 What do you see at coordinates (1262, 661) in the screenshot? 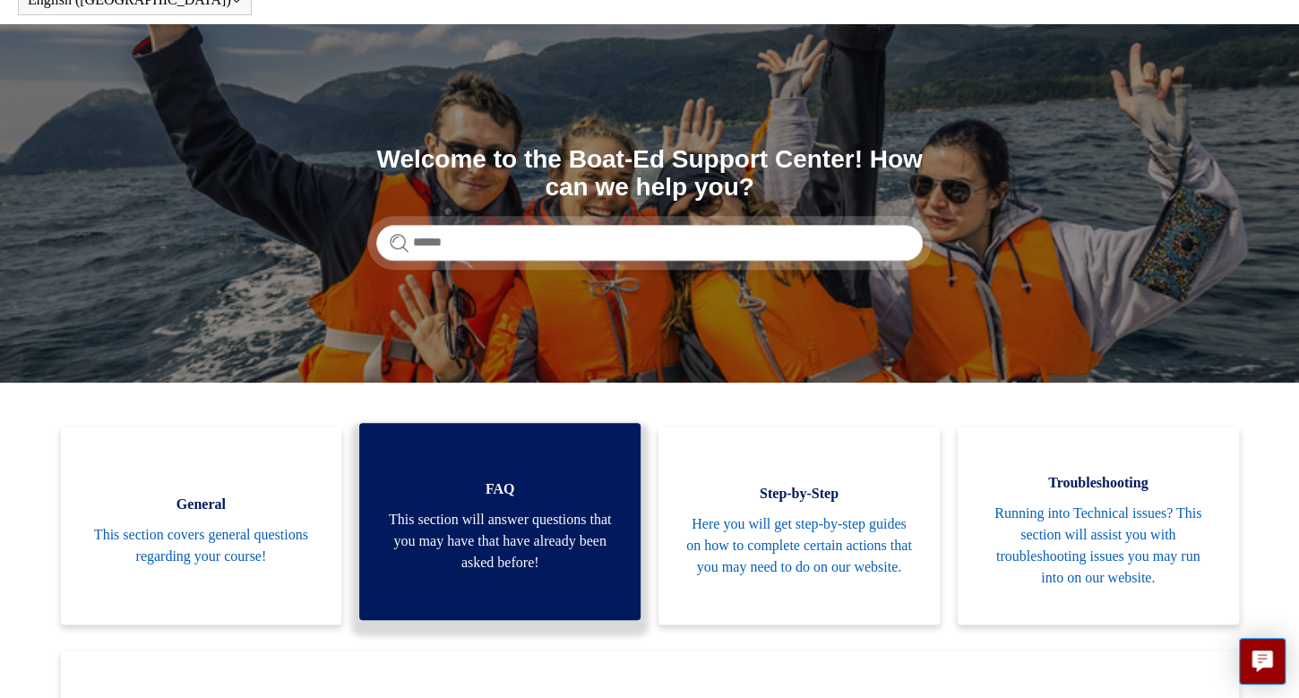
I see `button: Live chat` at bounding box center [1262, 661].